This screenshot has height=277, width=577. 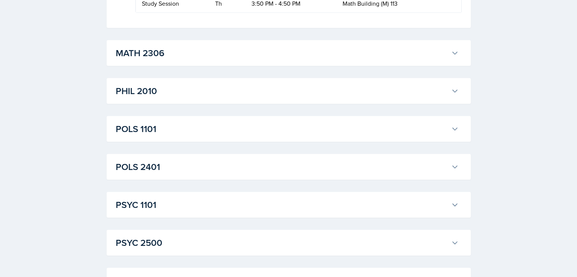 What do you see at coordinates (287, 53) in the screenshot?
I see `button: MATH 2306` at bounding box center [287, 53].